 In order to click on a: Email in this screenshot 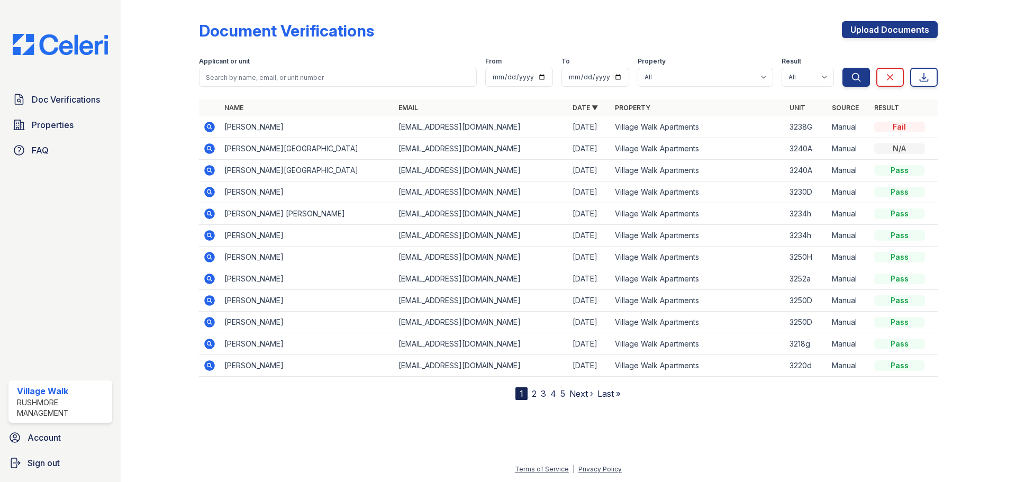, I will do `click(408, 107)`.